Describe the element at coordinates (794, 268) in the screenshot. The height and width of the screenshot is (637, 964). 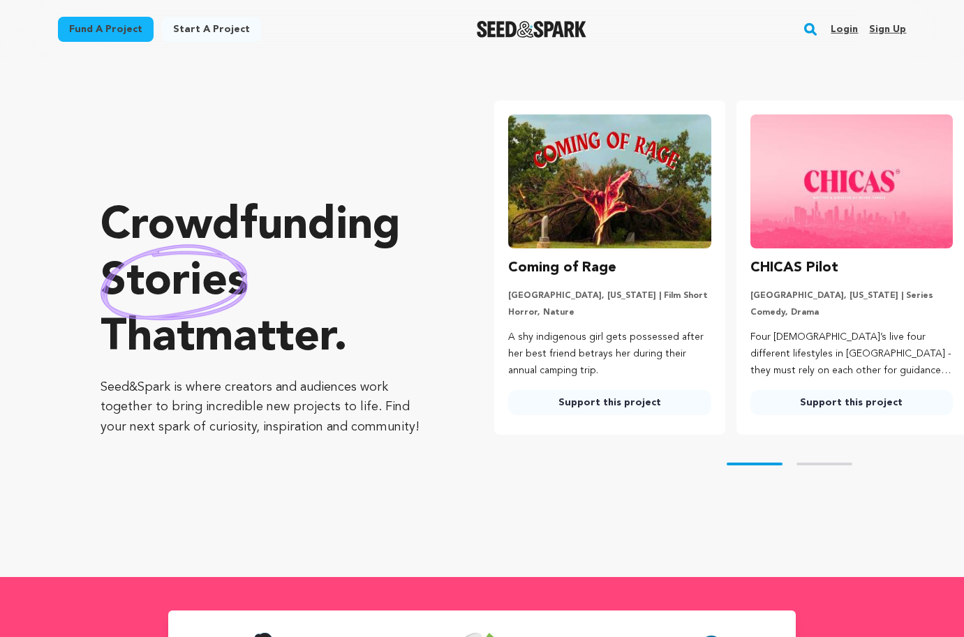
I see `h3: CHICAS Pilot` at that location.